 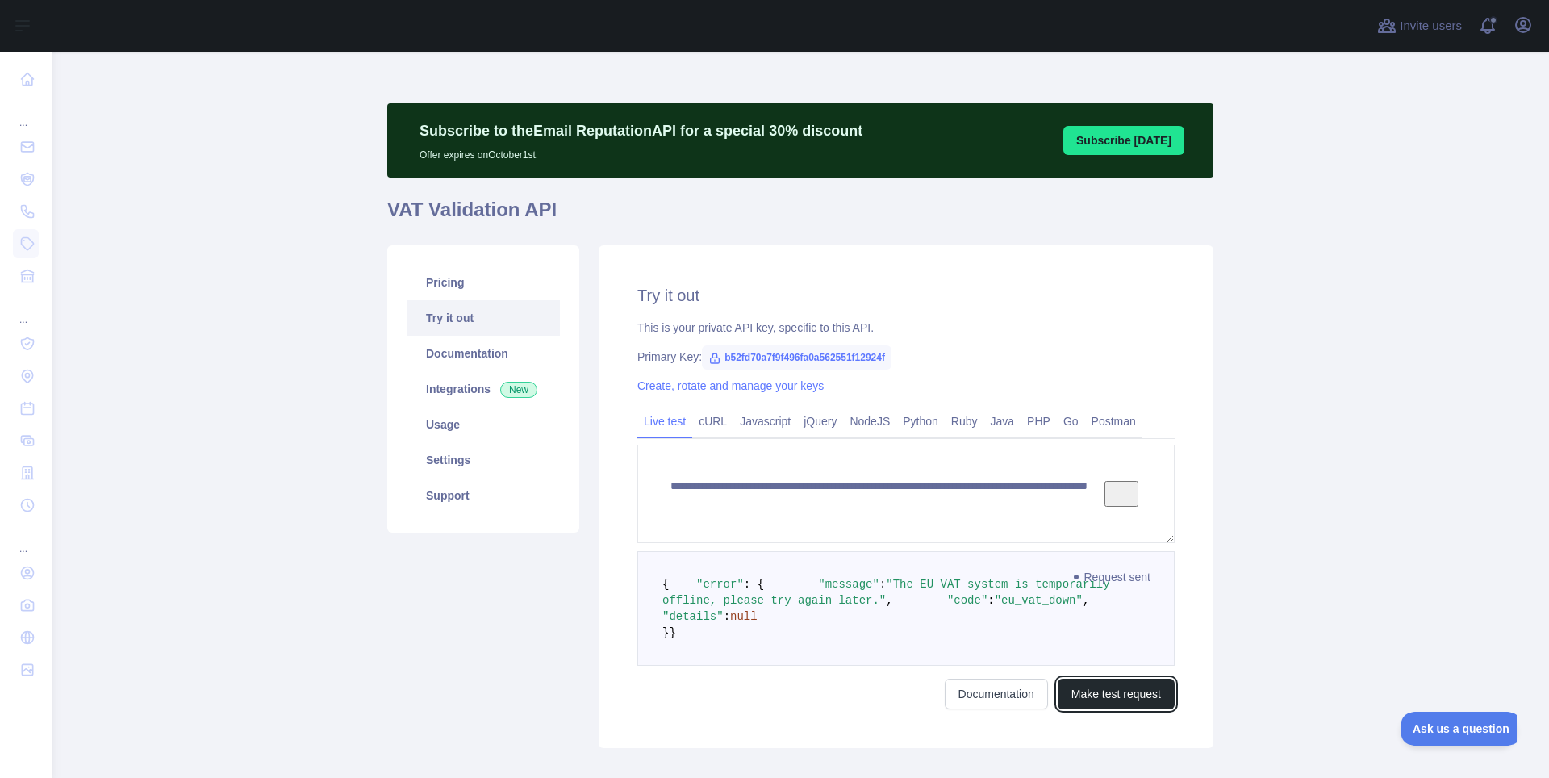 What do you see at coordinates (921, 421) in the screenshot?
I see `a: Python` at bounding box center [921, 421].